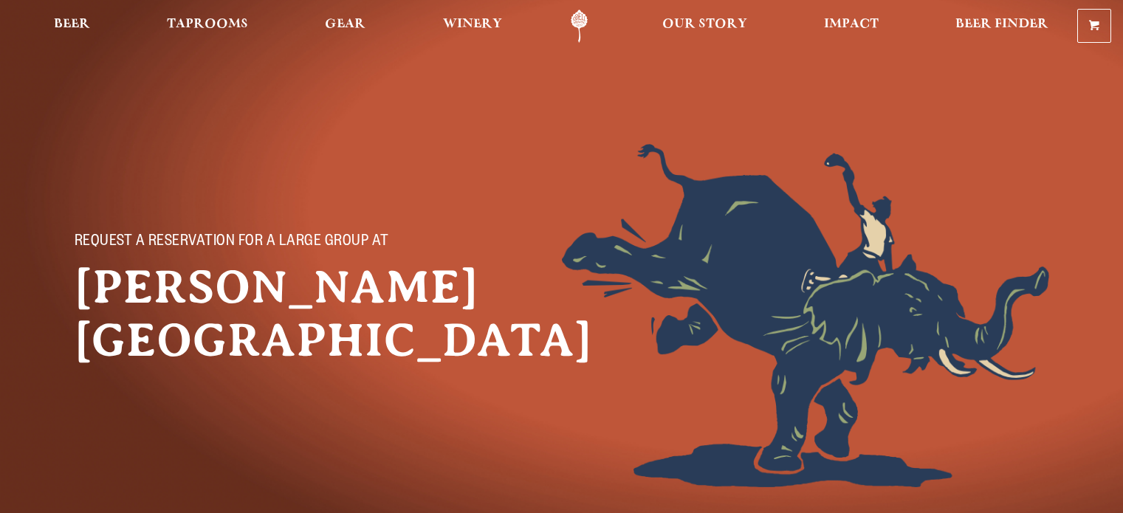 Image resolution: width=1123 pixels, height=513 pixels. Describe the element at coordinates (345, 24) in the screenshot. I see `span: Gear` at that location.